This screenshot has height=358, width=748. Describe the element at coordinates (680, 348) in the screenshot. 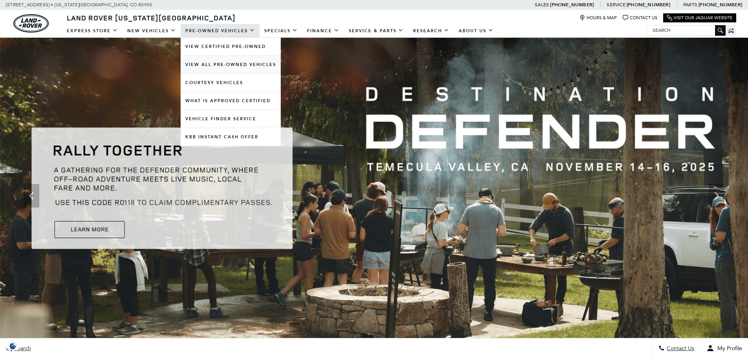

I see `span: Contact Us` at that location.